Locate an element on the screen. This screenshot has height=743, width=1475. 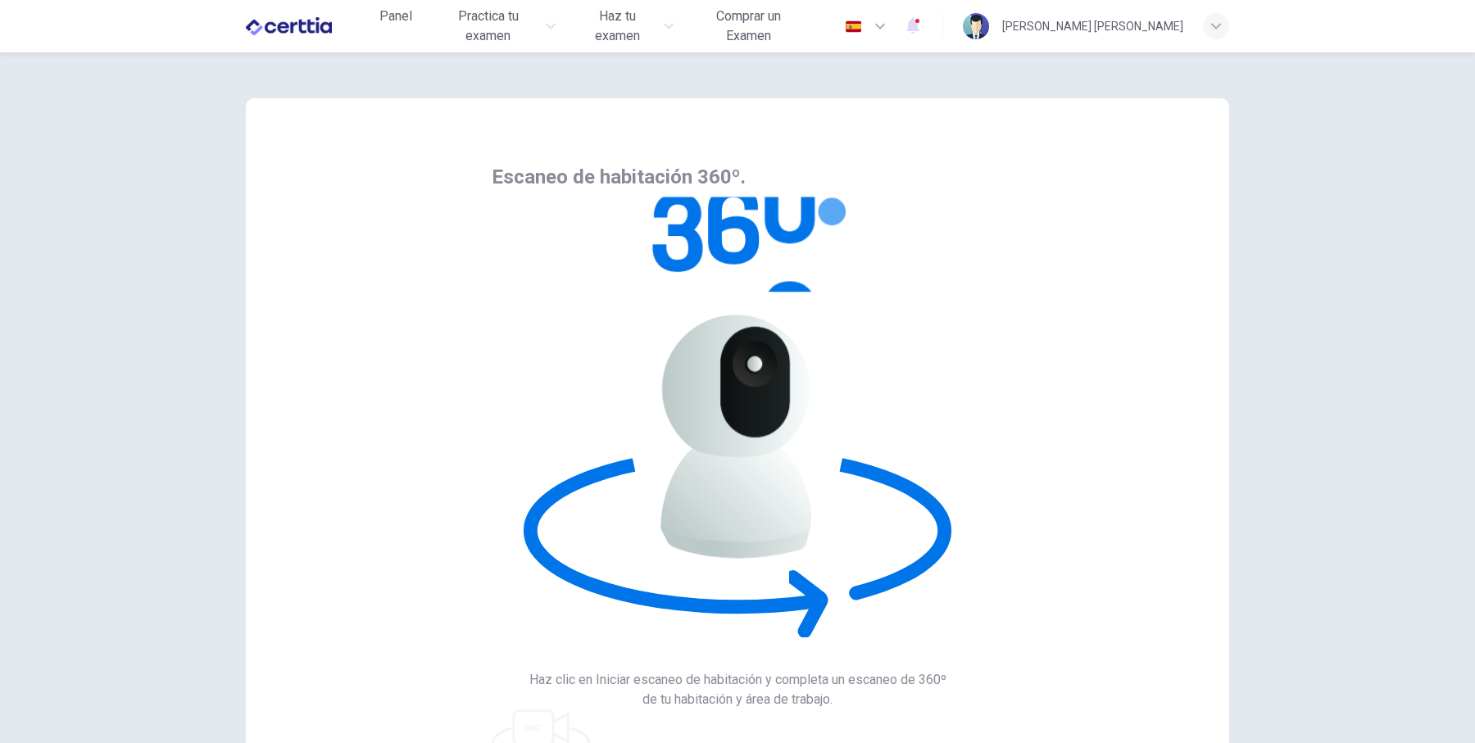
a: Panel is located at coordinates (396, 26).